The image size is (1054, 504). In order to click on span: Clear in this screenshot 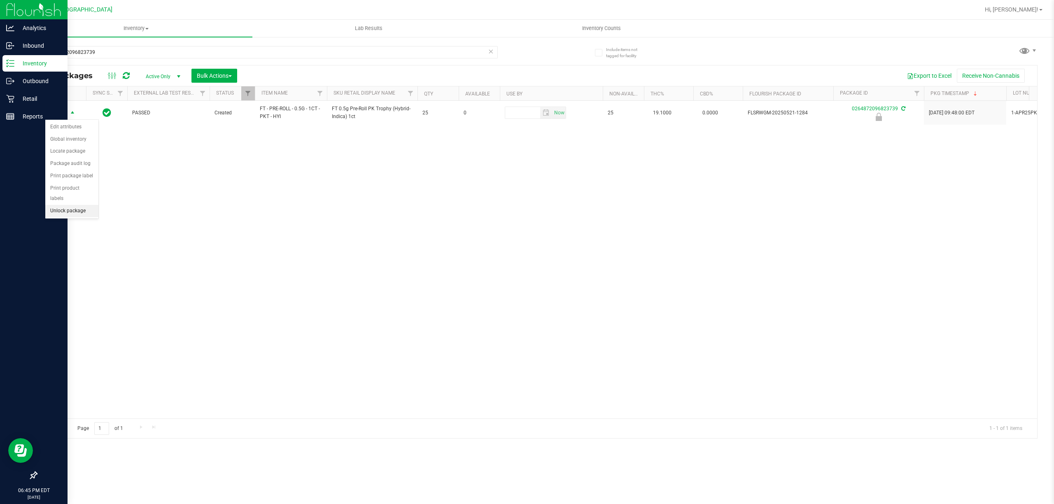, I will do `click(491, 51)`.